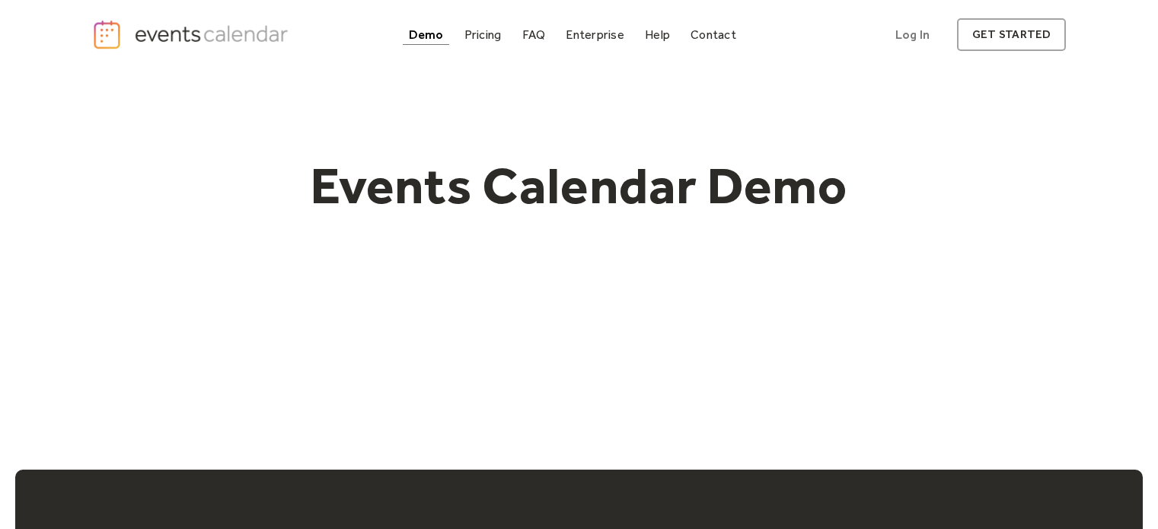  Describe the element at coordinates (534, 34) in the screenshot. I see `div: FAQ` at that location.